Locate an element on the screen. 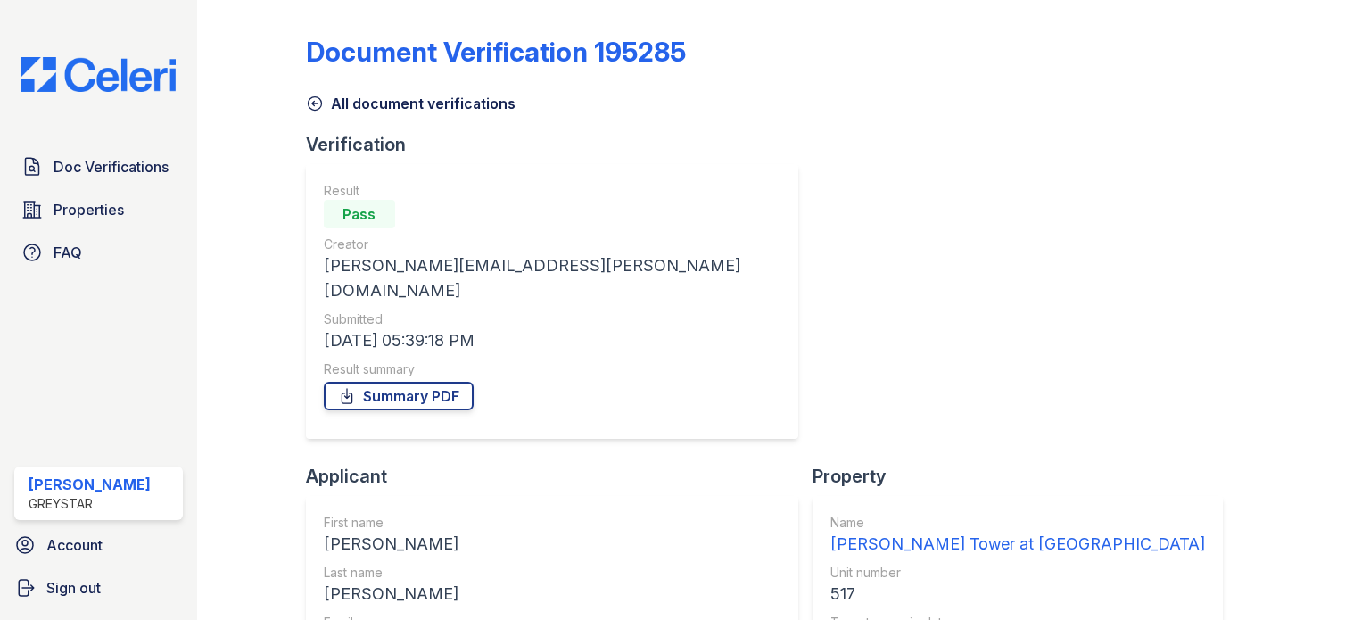 Image resolution: width=1370 pixels, height=620 pixels. a: Sign out is located at coordinates (98, 588).